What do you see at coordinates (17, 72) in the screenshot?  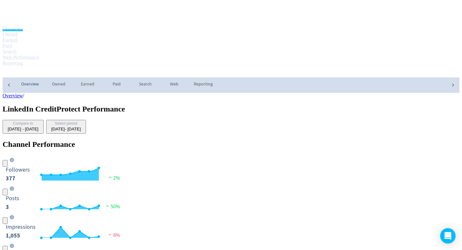 I see `span: PayOK` at bounding box center [17, 72].